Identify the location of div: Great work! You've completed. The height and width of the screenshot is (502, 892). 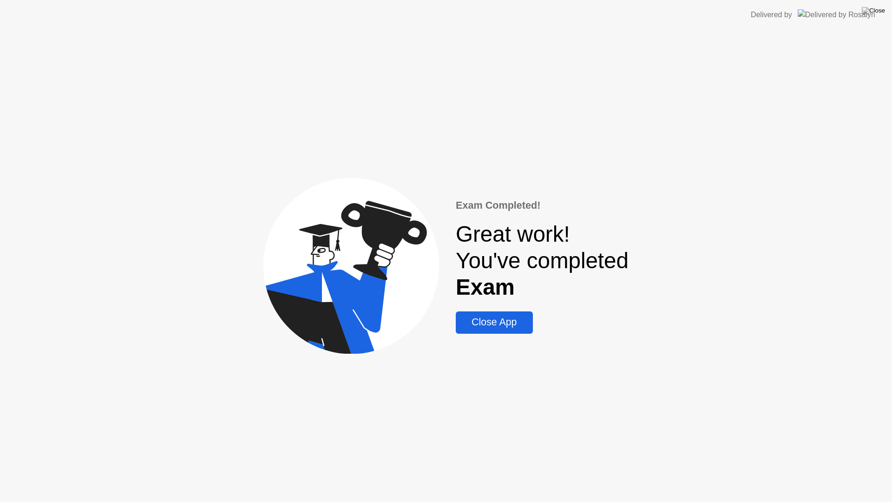
(542, 260).